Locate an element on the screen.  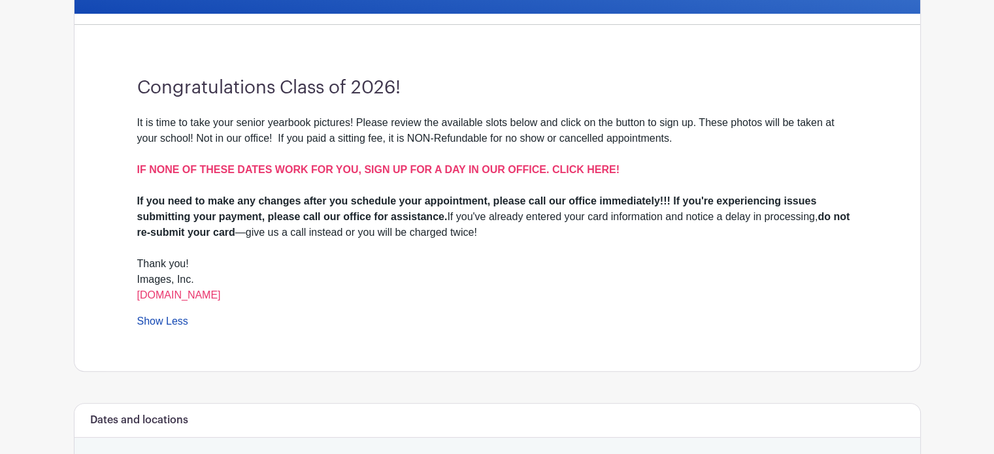
h6: Dates and locations is located at coordinates (139, 420).